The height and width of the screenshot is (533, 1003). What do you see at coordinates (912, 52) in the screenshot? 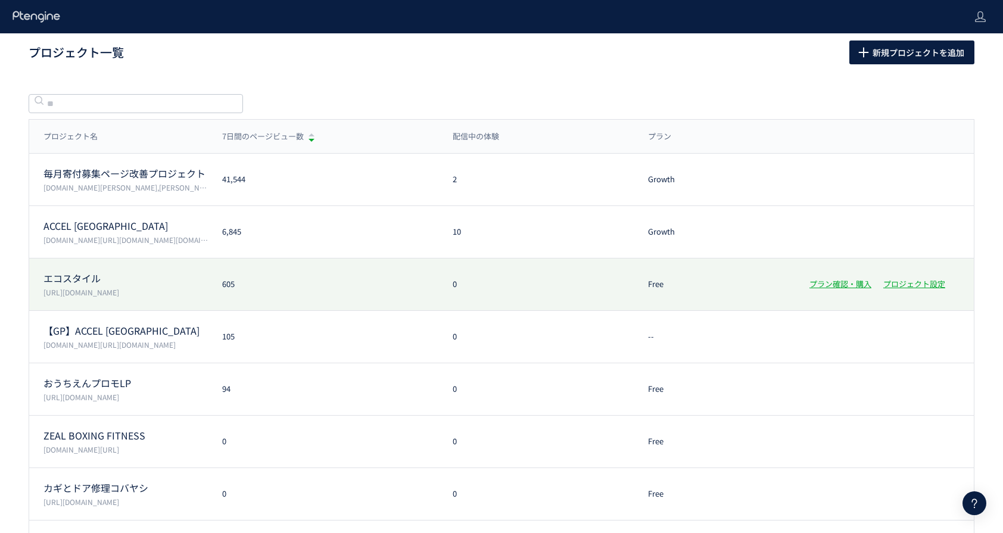
I see `button: 新規プロジェクトを追加` at bounding box center [912, 52].